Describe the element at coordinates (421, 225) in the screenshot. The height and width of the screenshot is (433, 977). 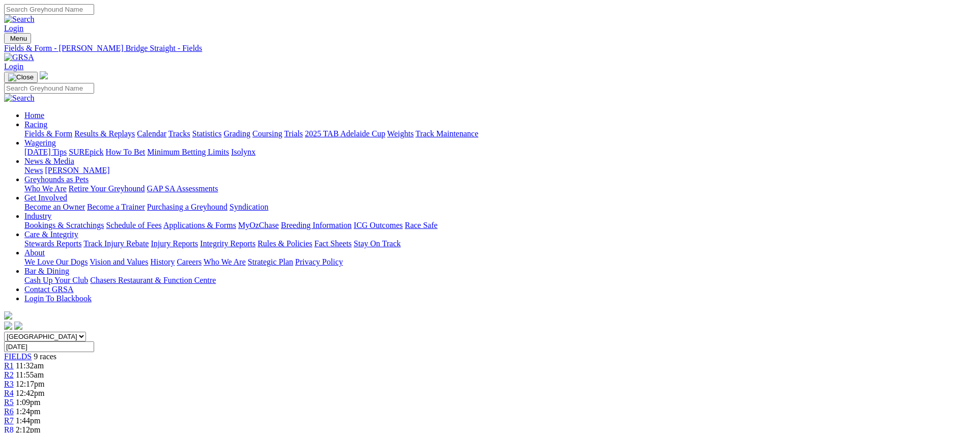
I see `a: Race Safe` at that location.